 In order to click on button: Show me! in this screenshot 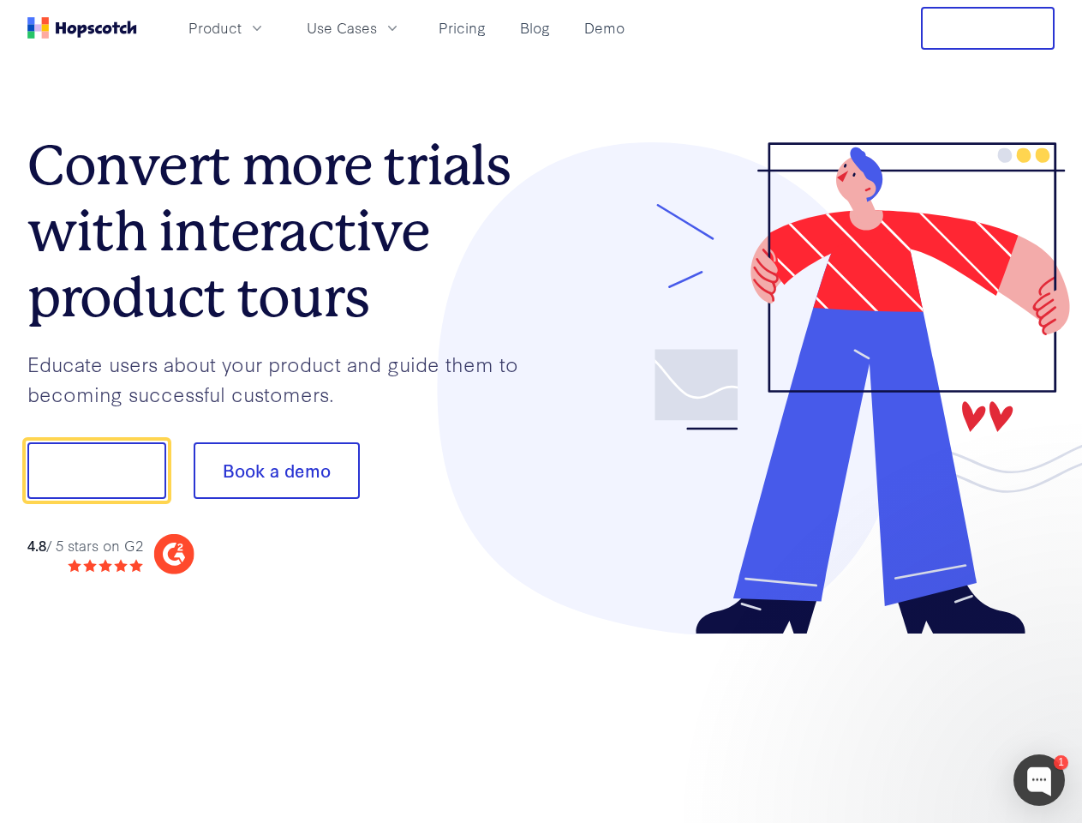, I will do `click(97, 470)`.